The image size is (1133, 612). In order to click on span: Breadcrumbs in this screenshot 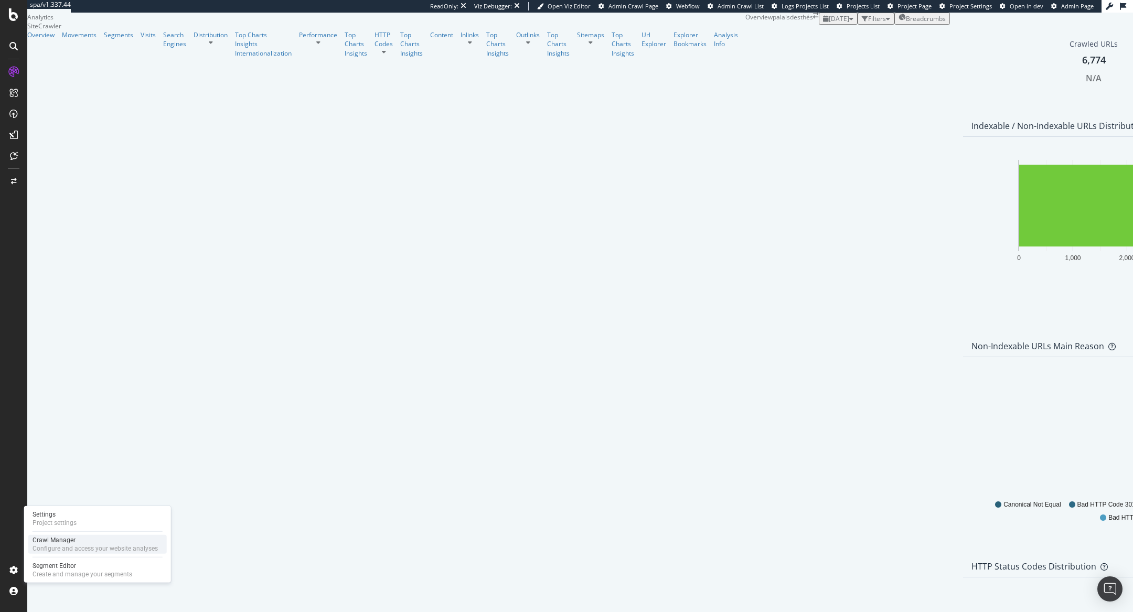, I will do `click(926, 18)`.